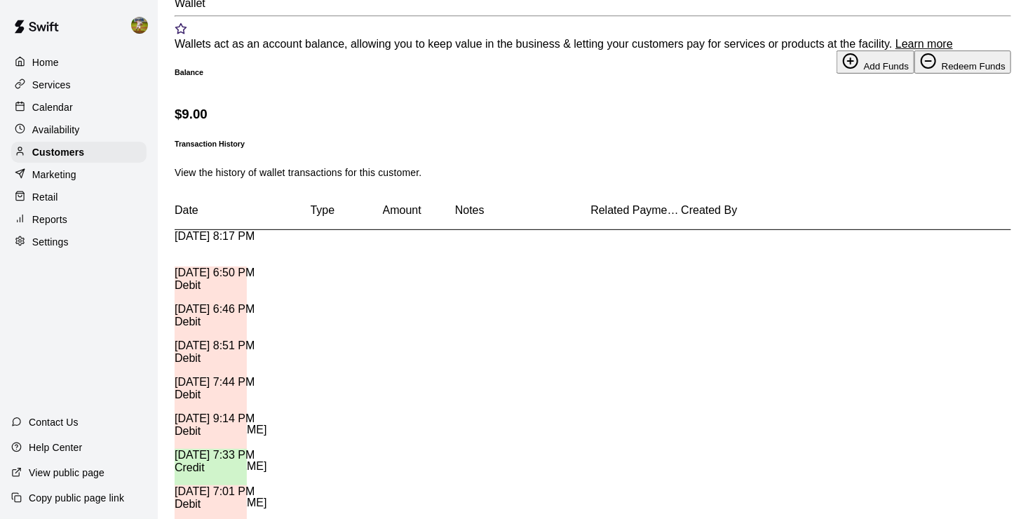 This screenshot has height=519, width=1028. I want to click on div: Amount, so click(418, 210).